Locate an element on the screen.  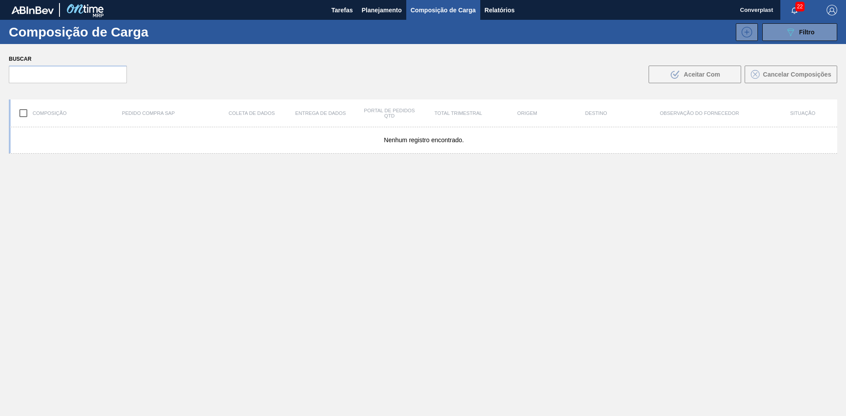
img: Sair is located at coordinates (832, 10).